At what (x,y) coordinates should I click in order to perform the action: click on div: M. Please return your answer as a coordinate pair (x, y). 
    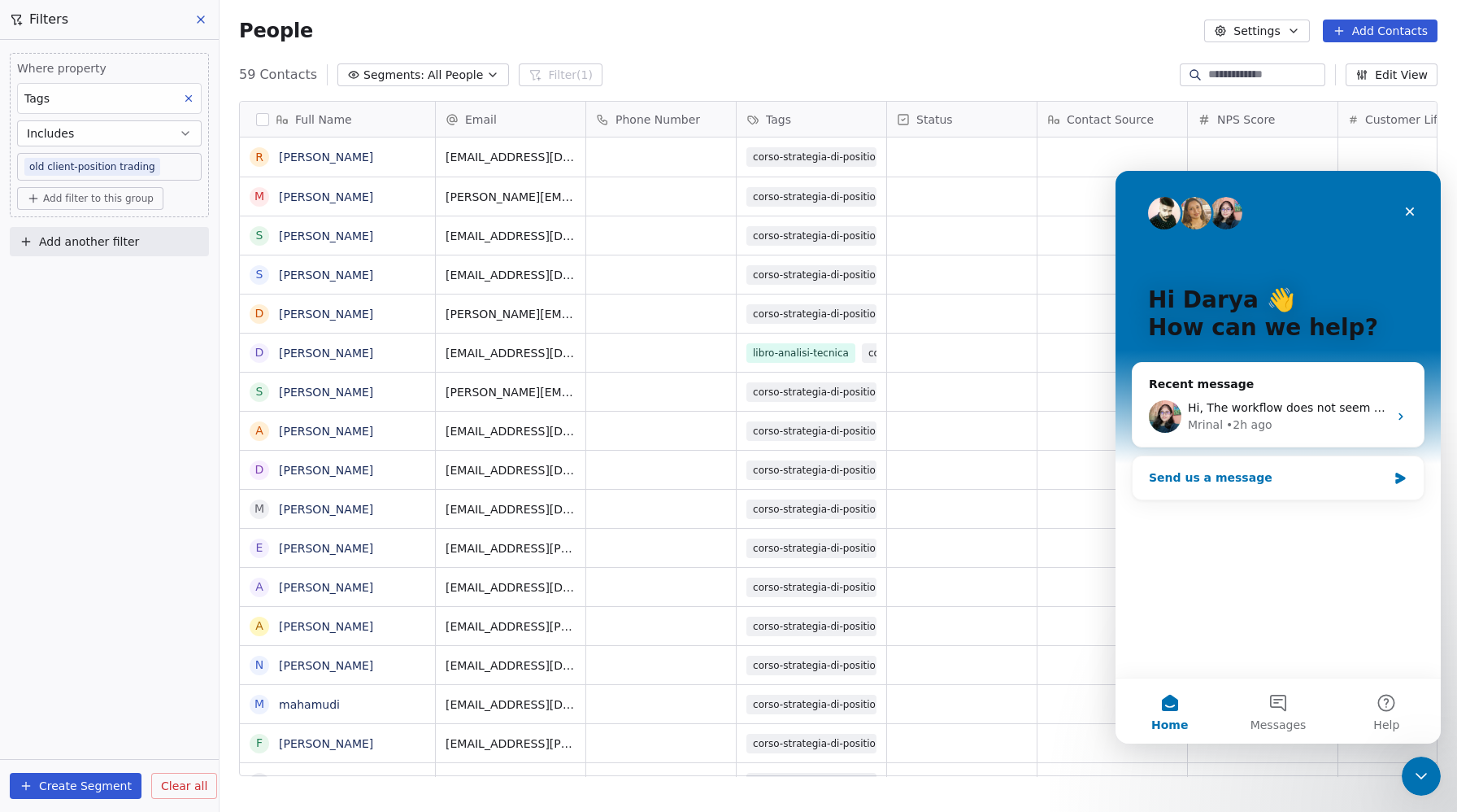
    Looking at the image, I should click on (259, 508).